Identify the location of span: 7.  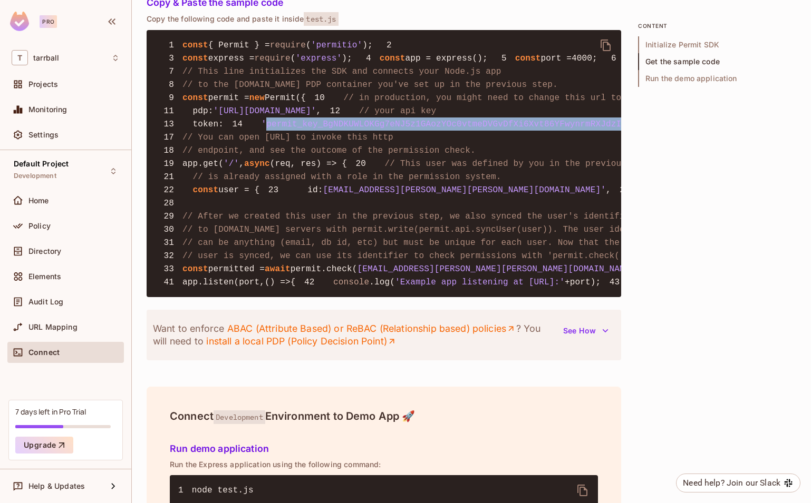
(169, 72).